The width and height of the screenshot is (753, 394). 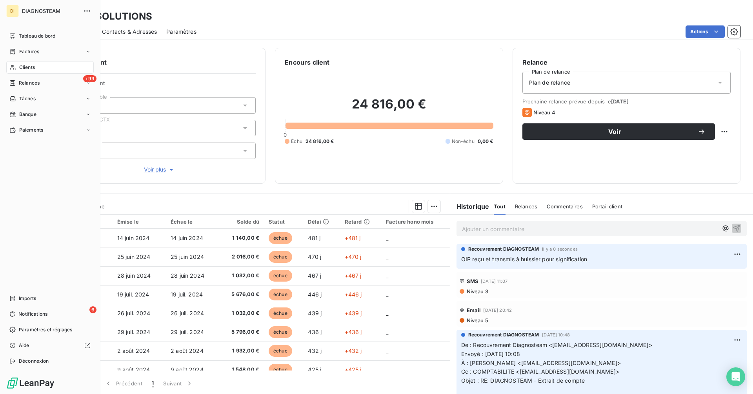 I want to click on h6: Encours client, so click(x=307, y=62).